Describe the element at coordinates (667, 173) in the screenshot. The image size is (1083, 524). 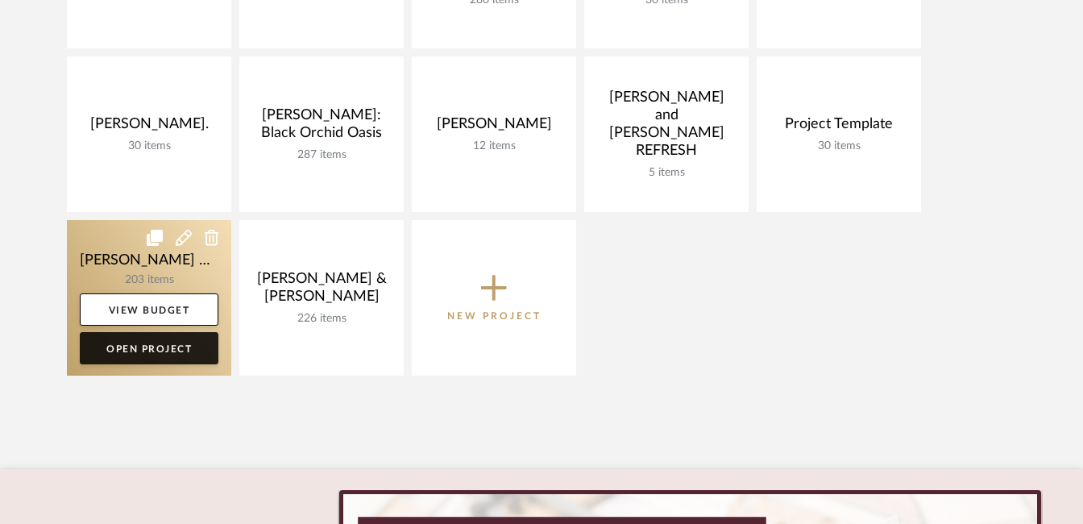
I see `div: 5 items` at that location.